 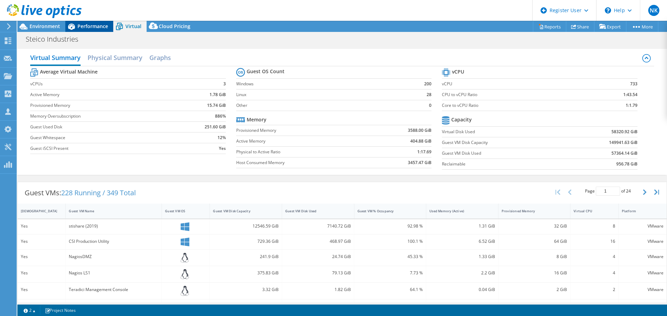 I want to click on div: 64 GiB, so click(x=534, y=242).